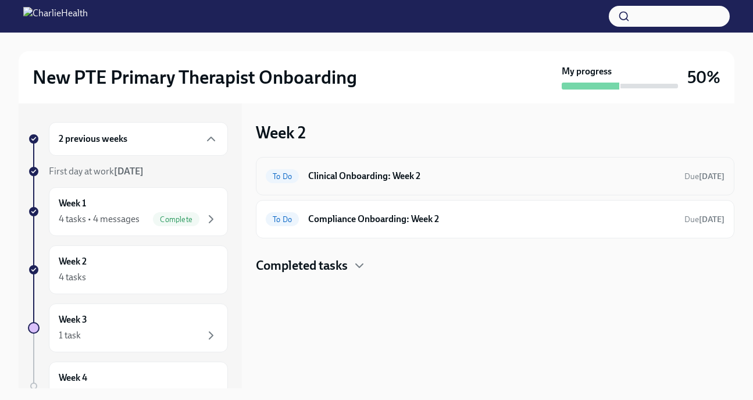  Describe the element at coordinates (73, 320) in the screenshot. I see `h6: Week 3` at that location.